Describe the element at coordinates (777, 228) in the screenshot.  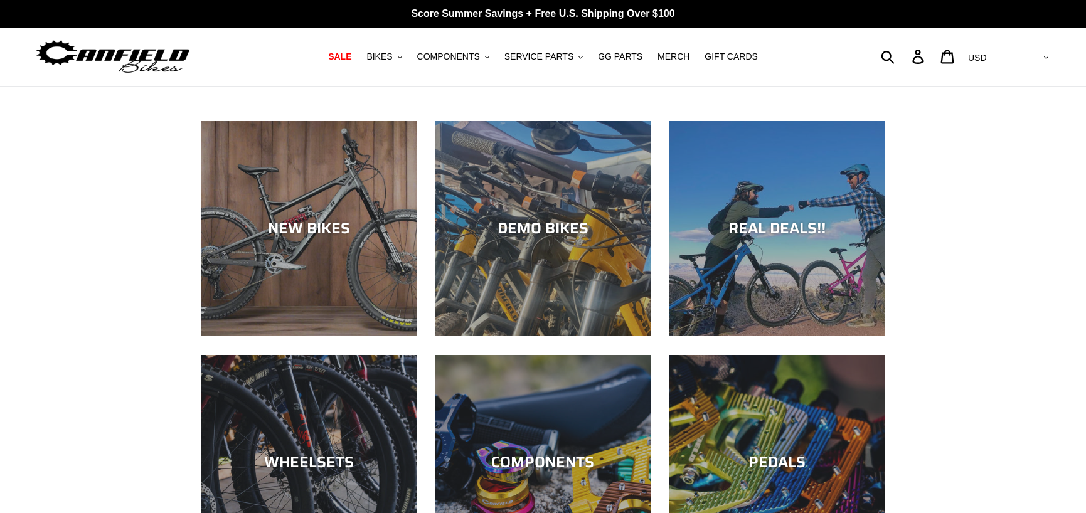
I see `div: REAL DEALS!!` at that location.